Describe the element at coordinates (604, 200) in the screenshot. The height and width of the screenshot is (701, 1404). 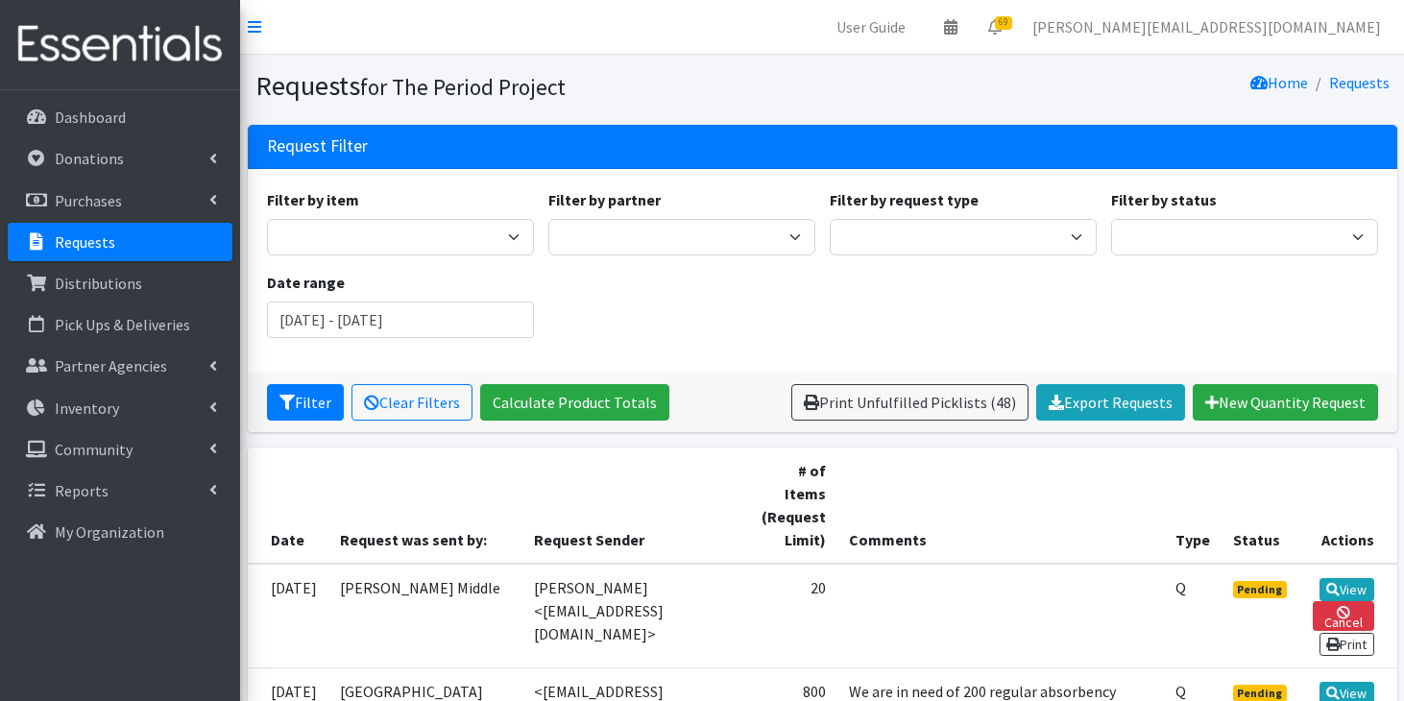
I see `label: Filter by partner` at that location.